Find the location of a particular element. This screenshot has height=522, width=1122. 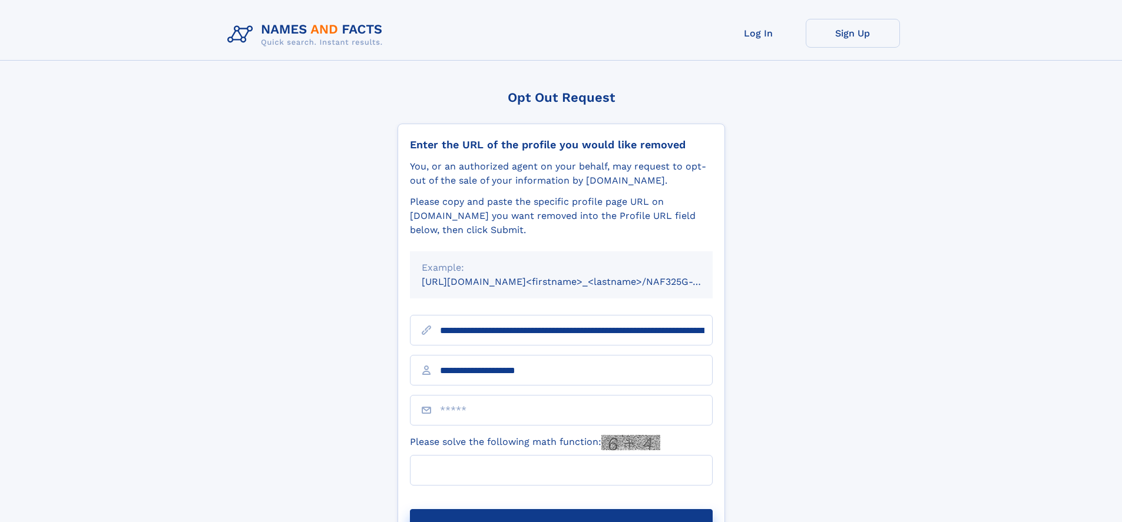

a: Sign Up is located at coordinates (853, 33).